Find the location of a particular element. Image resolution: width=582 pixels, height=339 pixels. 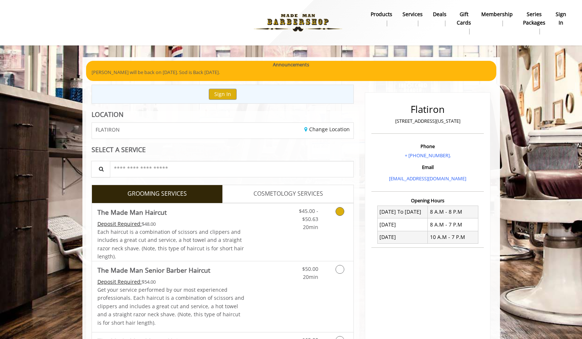

td: 8 A.M - 8 P.M is located at coordinates (453, 212).